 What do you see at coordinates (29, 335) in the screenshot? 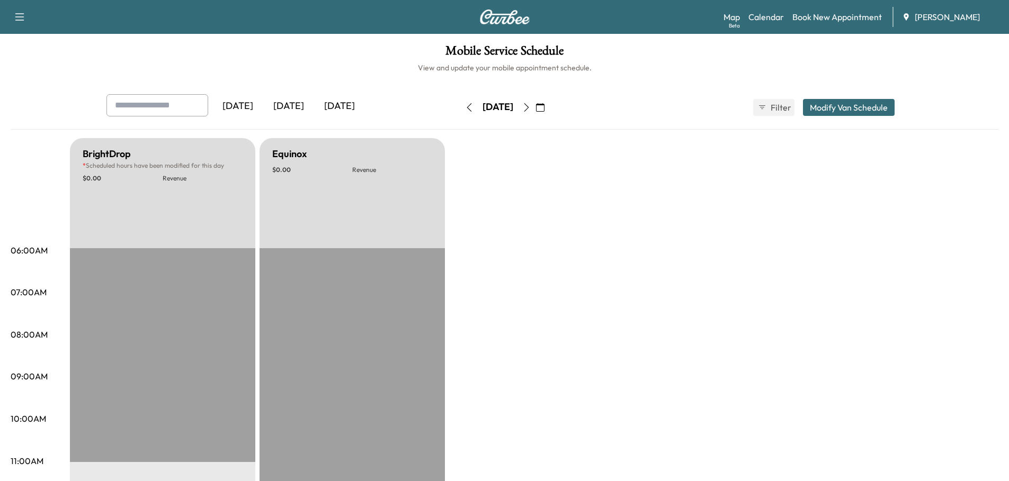
I see `p: 08:00AM` at bounding box center [29, 335].